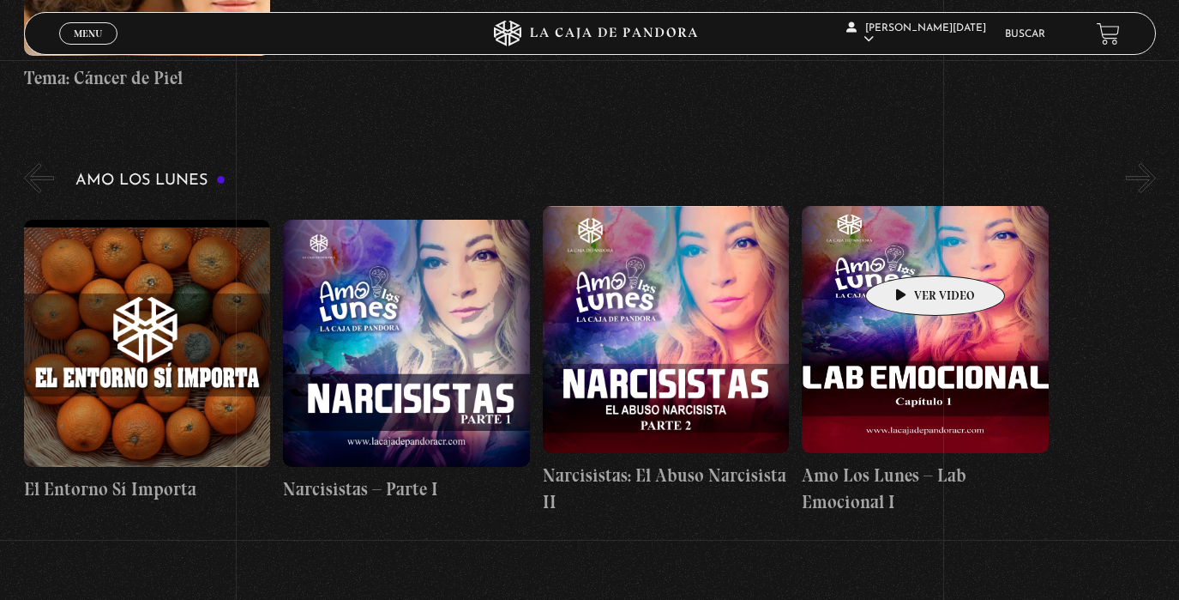 This screenshot has width=1179, height=600. What do you see at coordinates (407, 360) in the screenshot?
I see `a: Narcisistas – Parte I` at bounding box center [407, 360].